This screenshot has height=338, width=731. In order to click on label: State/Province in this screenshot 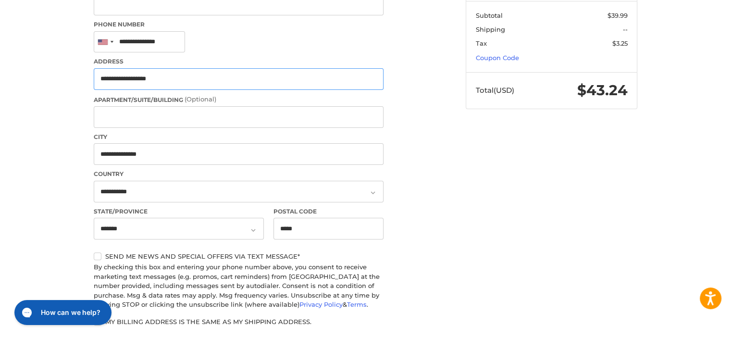, I will do `click(179, 212)`.